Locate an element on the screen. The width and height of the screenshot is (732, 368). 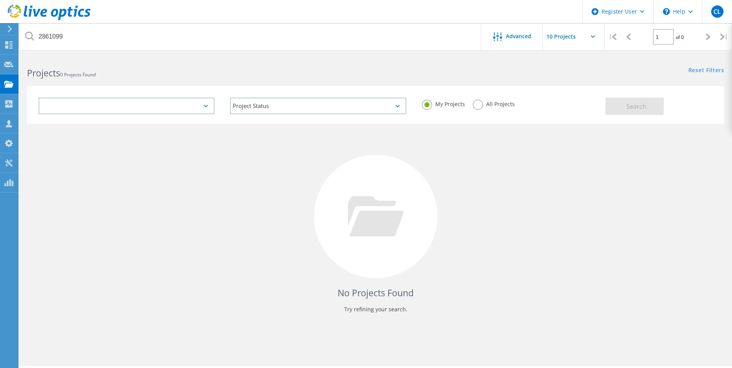
label: All Projects is located at coordinates (494, 103).